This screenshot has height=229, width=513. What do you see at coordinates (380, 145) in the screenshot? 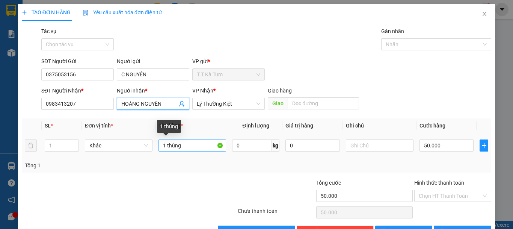
I see `input: Ghi Chú` at bounding box center [380, 145].